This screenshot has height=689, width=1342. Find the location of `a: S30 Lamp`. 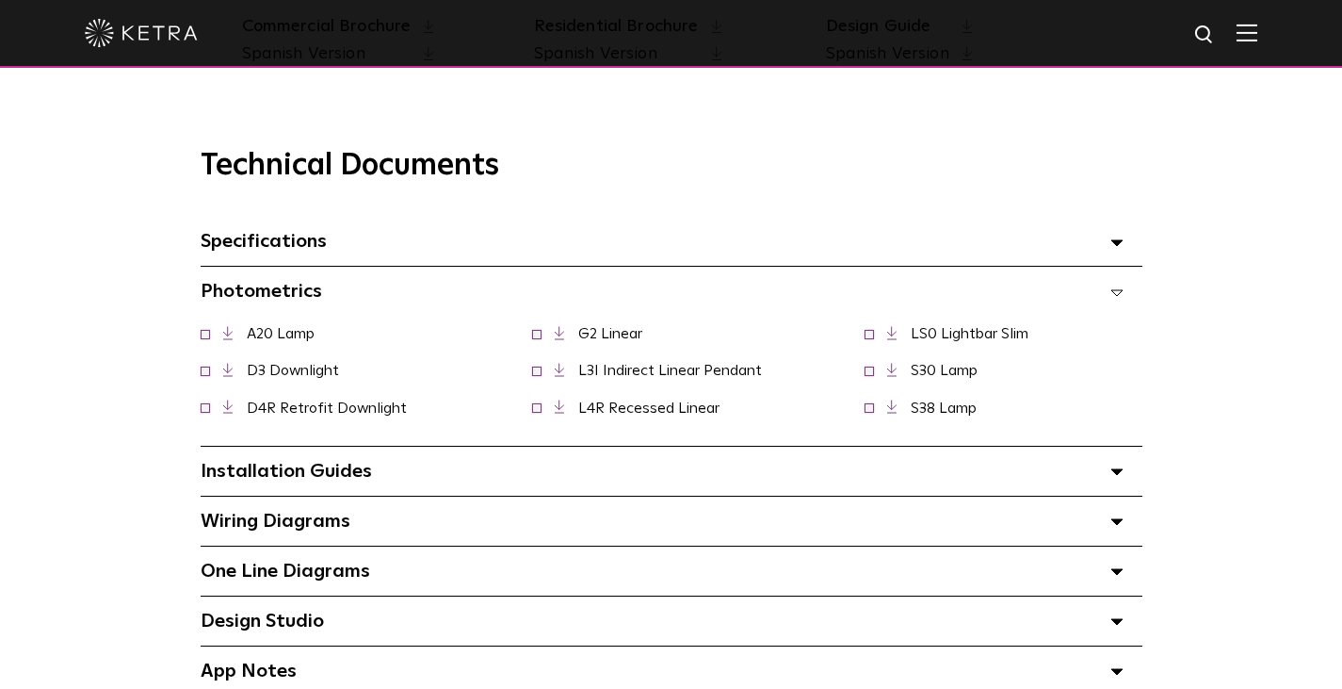

a: S30 Lamp is located at coordinates (944, 370).